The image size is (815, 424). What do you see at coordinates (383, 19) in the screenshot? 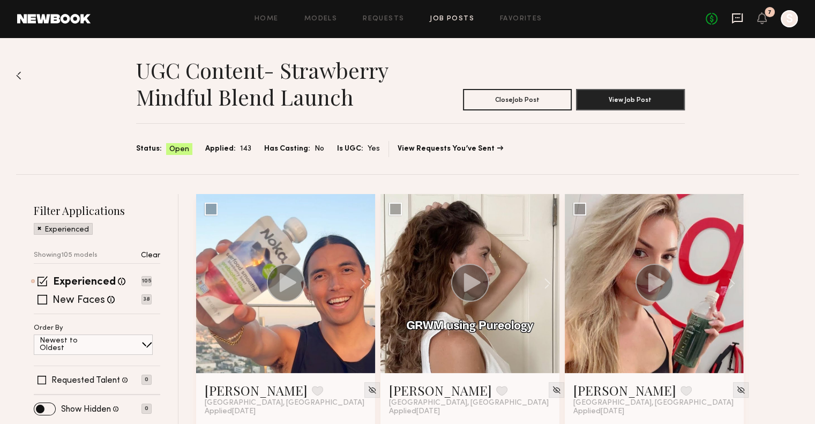
I see `a: Requests` at bounding box center [383, 19].